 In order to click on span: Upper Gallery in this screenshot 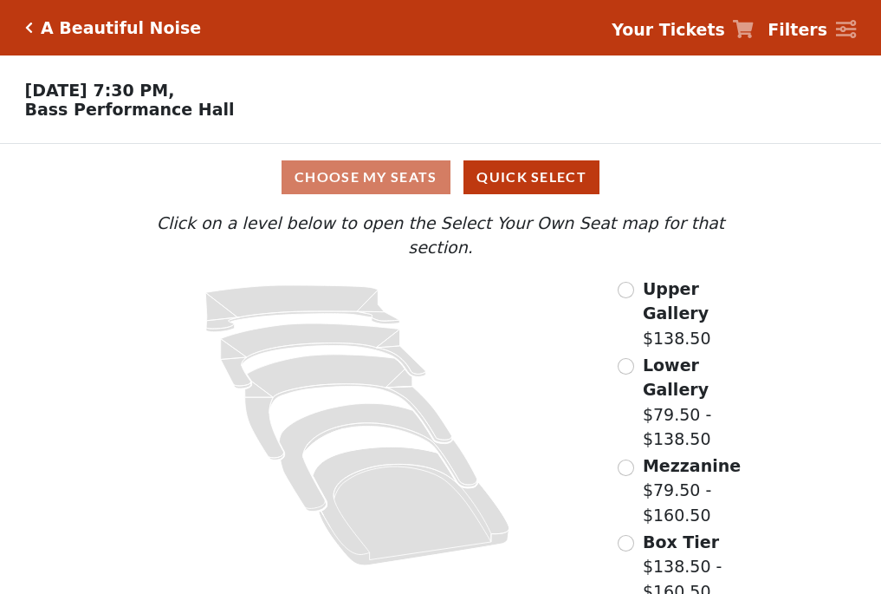, I will do `click(676, 301)`.